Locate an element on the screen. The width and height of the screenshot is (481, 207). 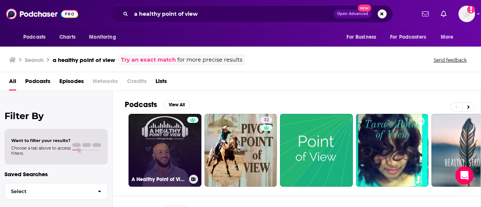
button: Open AdvancedNew is located at coordinates (353, 14).